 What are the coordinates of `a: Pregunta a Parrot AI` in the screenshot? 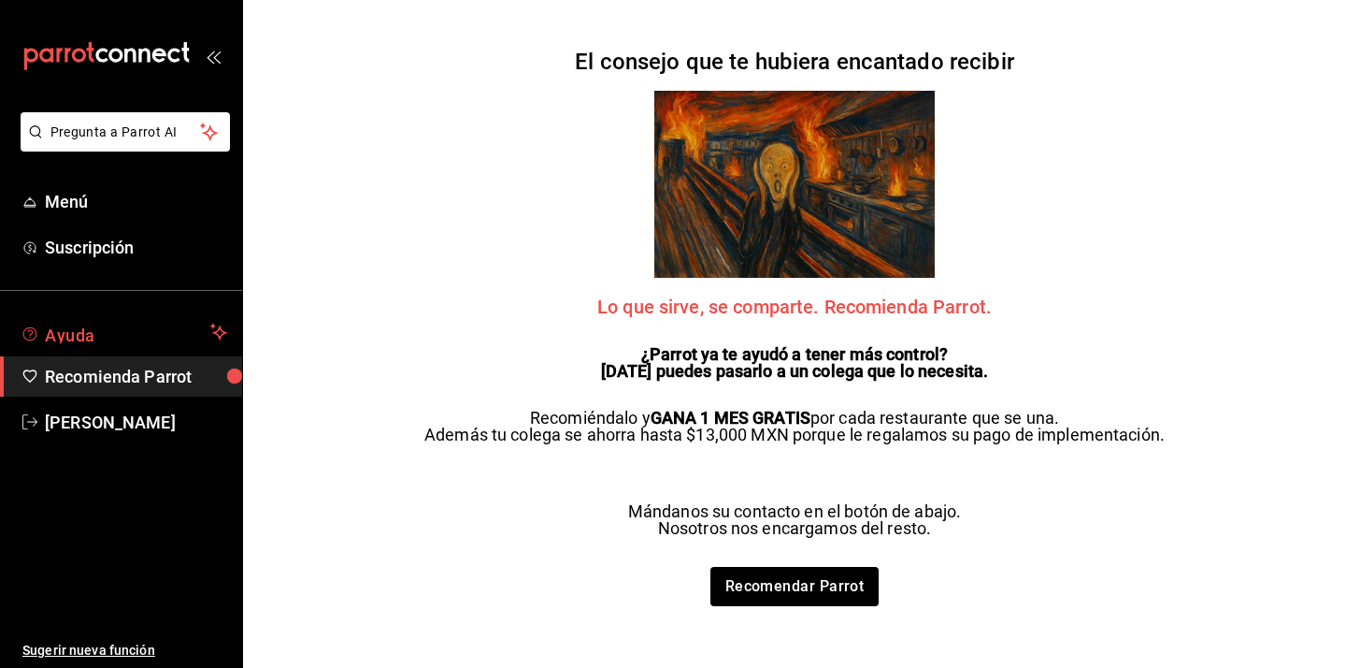 It's located at (122, 145).